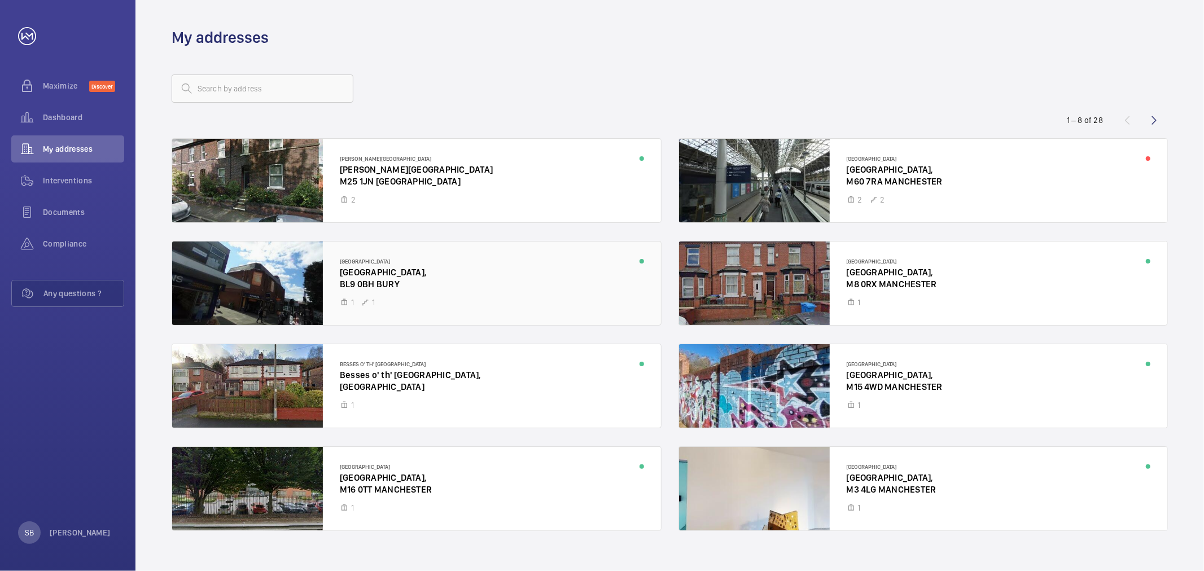  What do you see at coordinates (66, 86) in the screenshot?
I see `span: Maximize` at bounding box center [66, 86].